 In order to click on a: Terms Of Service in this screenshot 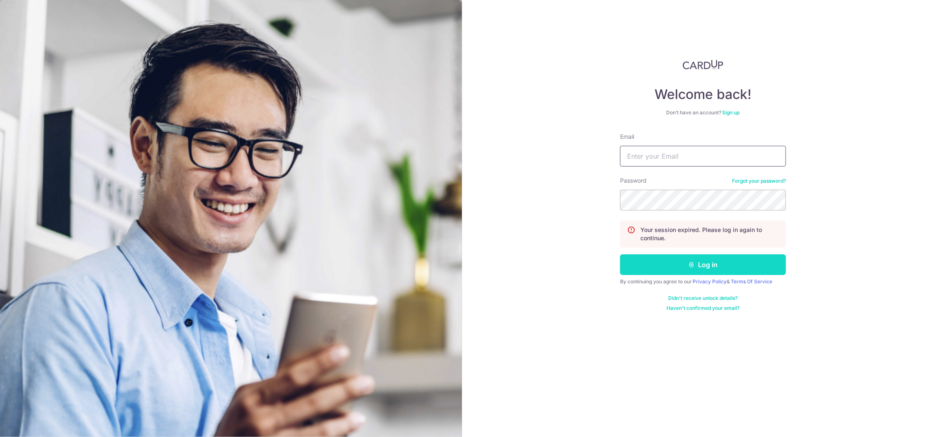, I will do `click(751, 282)`.